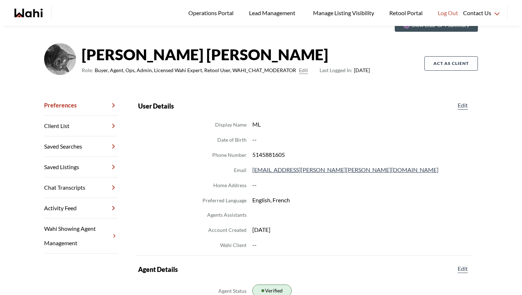 This screenshot has width=522, height=295. I want to click on span: Last Logged In:, so click(336, 70).